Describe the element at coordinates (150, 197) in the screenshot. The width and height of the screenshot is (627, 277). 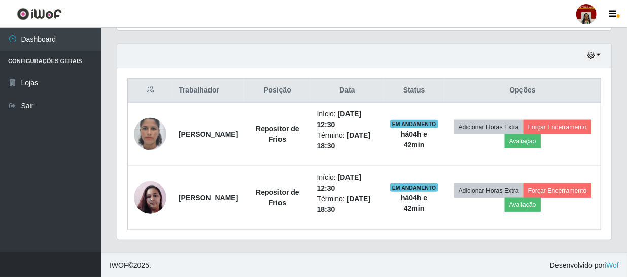
I see `img: 1753797618565.jpeg` at that location.